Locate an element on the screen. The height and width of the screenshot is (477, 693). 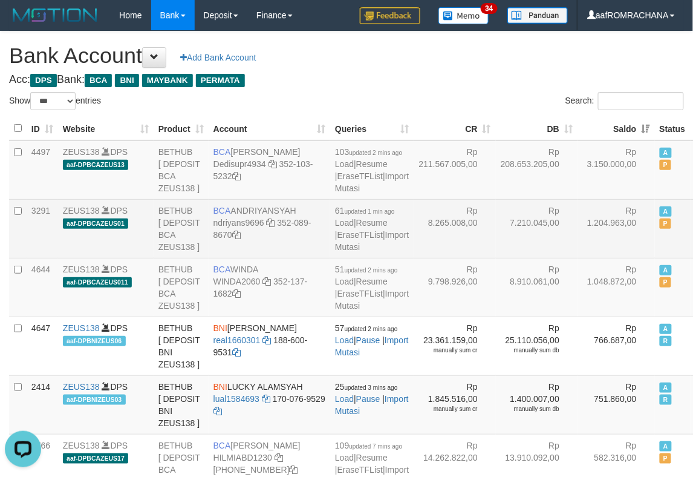
span: 51 is located at coordinates (366, 269).